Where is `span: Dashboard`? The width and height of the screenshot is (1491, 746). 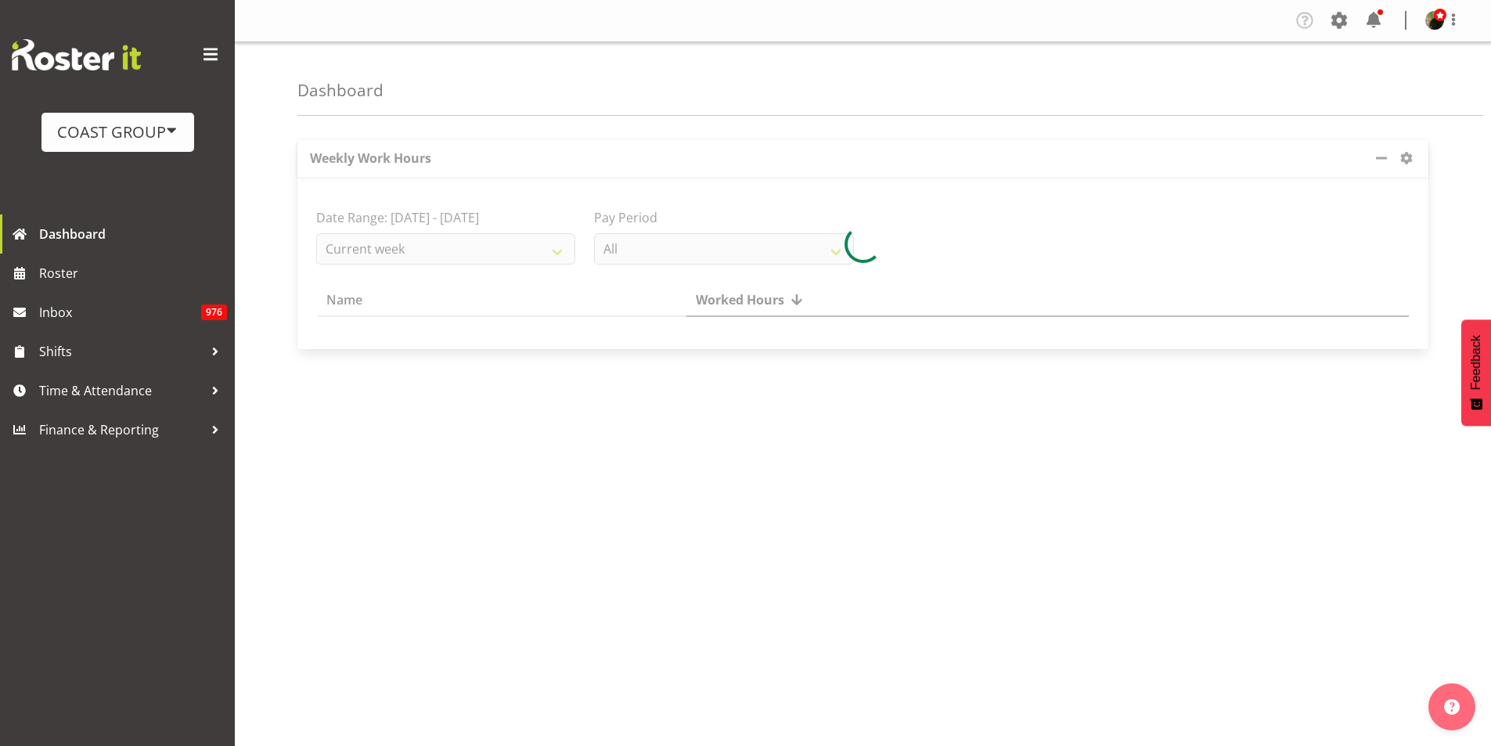 span: Dashboard is located at coordinates (133, 234).